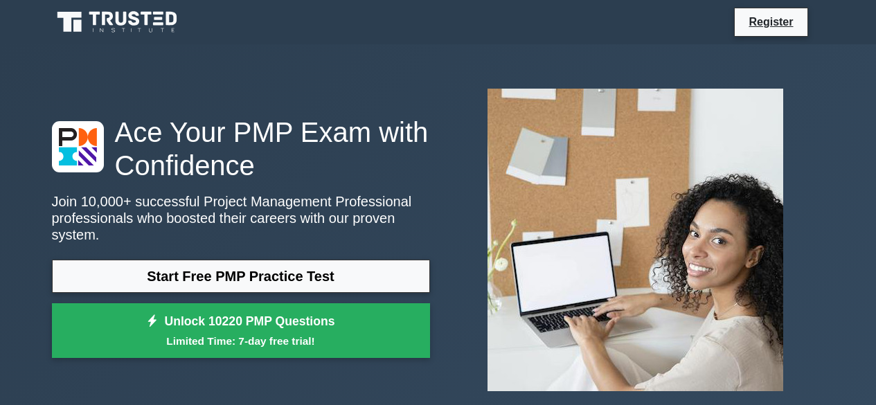 The width and height of the screenshot is (876, 405). I want to click on small: Limited Time: 7-day free trial!, so click(241, 341).